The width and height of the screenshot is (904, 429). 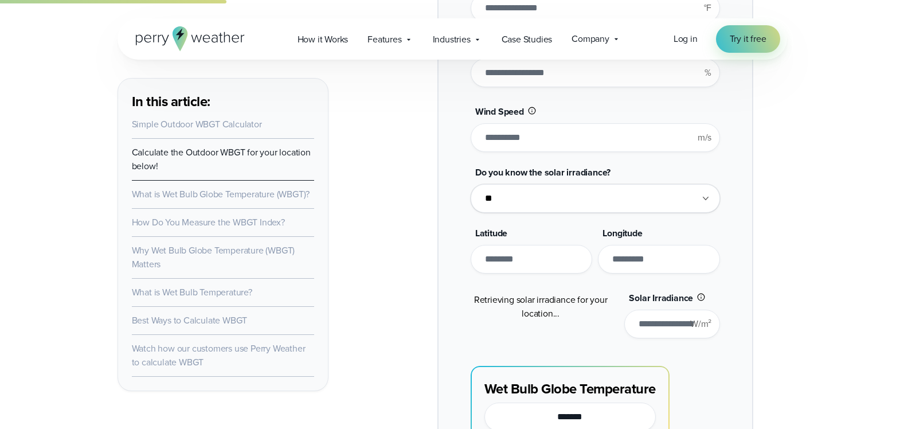 What do you see at coordinates (192, 292) in the screenshot?
I see `a: What is Wet Bulb Temperature?` at bounding box center [192, 292].